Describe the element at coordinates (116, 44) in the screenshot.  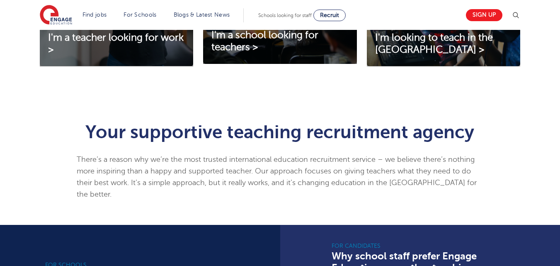
I see `span: I'm a teacher looking for work >` at that location.